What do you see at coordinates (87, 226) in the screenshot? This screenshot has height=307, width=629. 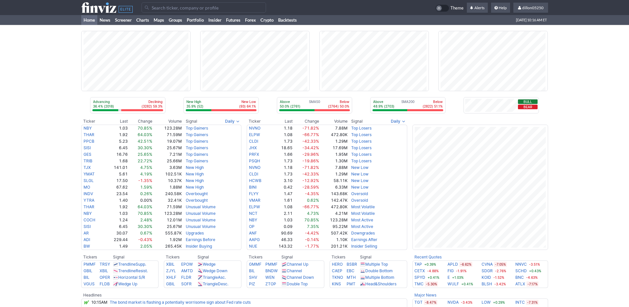 I see `a: SISI` at bounding box center [87, 226].